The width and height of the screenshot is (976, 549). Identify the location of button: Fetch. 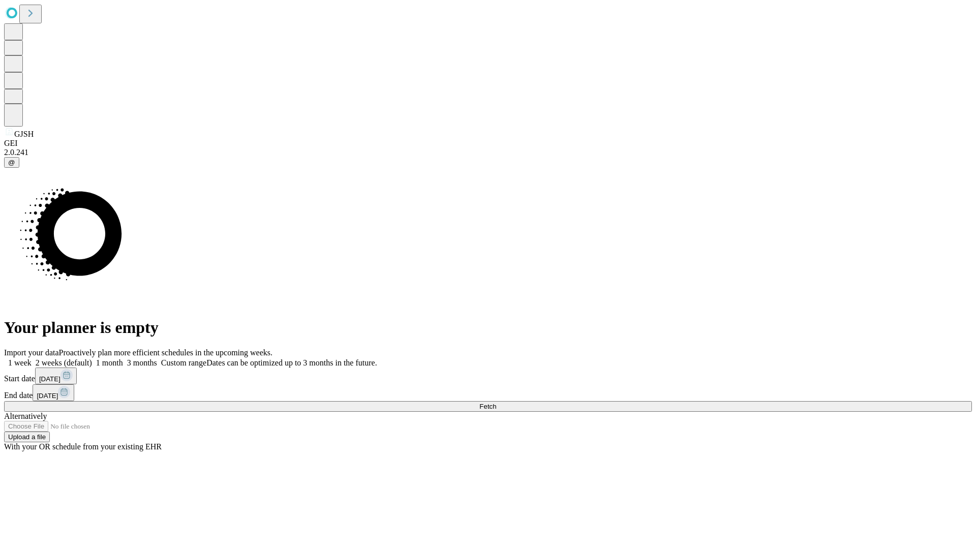
(488, 406).